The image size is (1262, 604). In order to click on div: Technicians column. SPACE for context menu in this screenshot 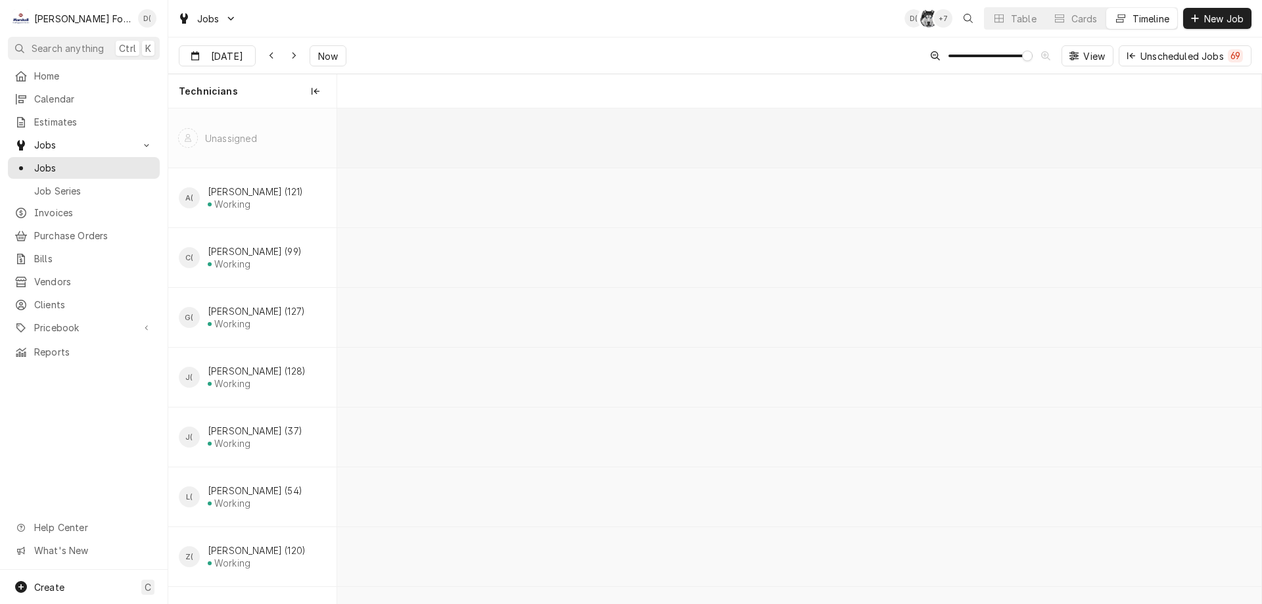, I will do `click(252, 91)`.